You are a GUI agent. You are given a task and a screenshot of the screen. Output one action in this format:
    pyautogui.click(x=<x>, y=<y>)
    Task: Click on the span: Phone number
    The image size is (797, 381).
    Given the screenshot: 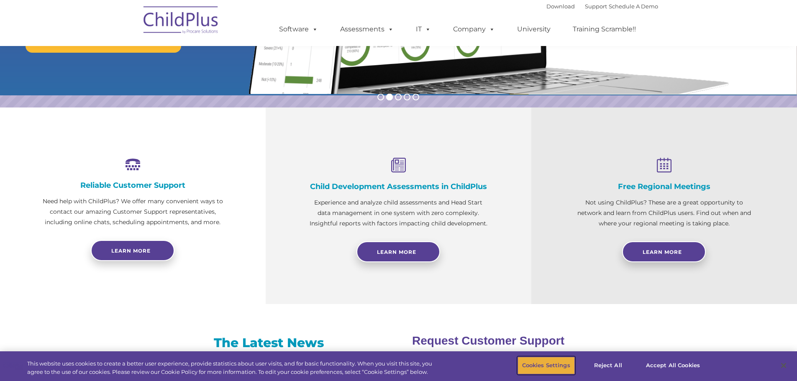 What is the action you would take?
    pyautogui.click(x=134, y=92)
    